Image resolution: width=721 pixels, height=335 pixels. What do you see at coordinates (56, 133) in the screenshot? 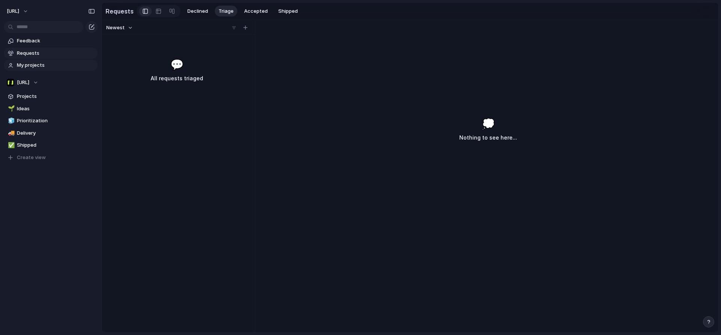
I see `span: Delivery` at bounding box center [56, 133].